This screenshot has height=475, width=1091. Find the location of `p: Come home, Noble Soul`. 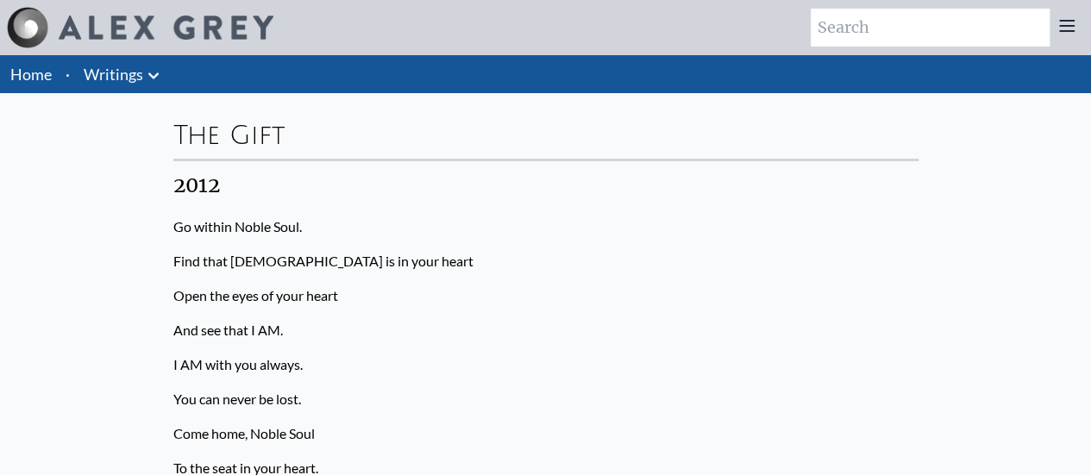

p: Come home, Noble Soul is located at coordinates (546, 434).